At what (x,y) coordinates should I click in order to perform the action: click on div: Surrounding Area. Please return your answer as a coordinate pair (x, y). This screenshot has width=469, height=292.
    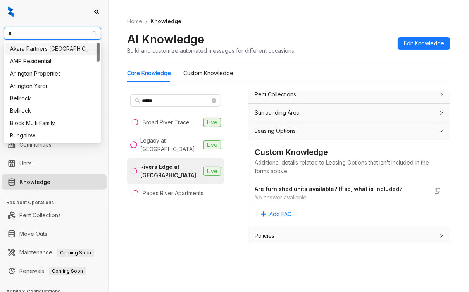
    Looking at the image, I should click on (349, 113).